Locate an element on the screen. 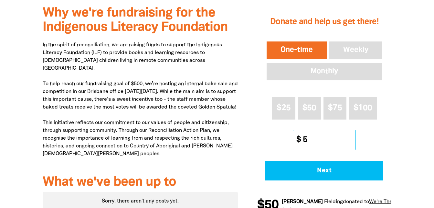 This screenshot has width=434, height=208. span: $50 is located at coordinates (309, 108).